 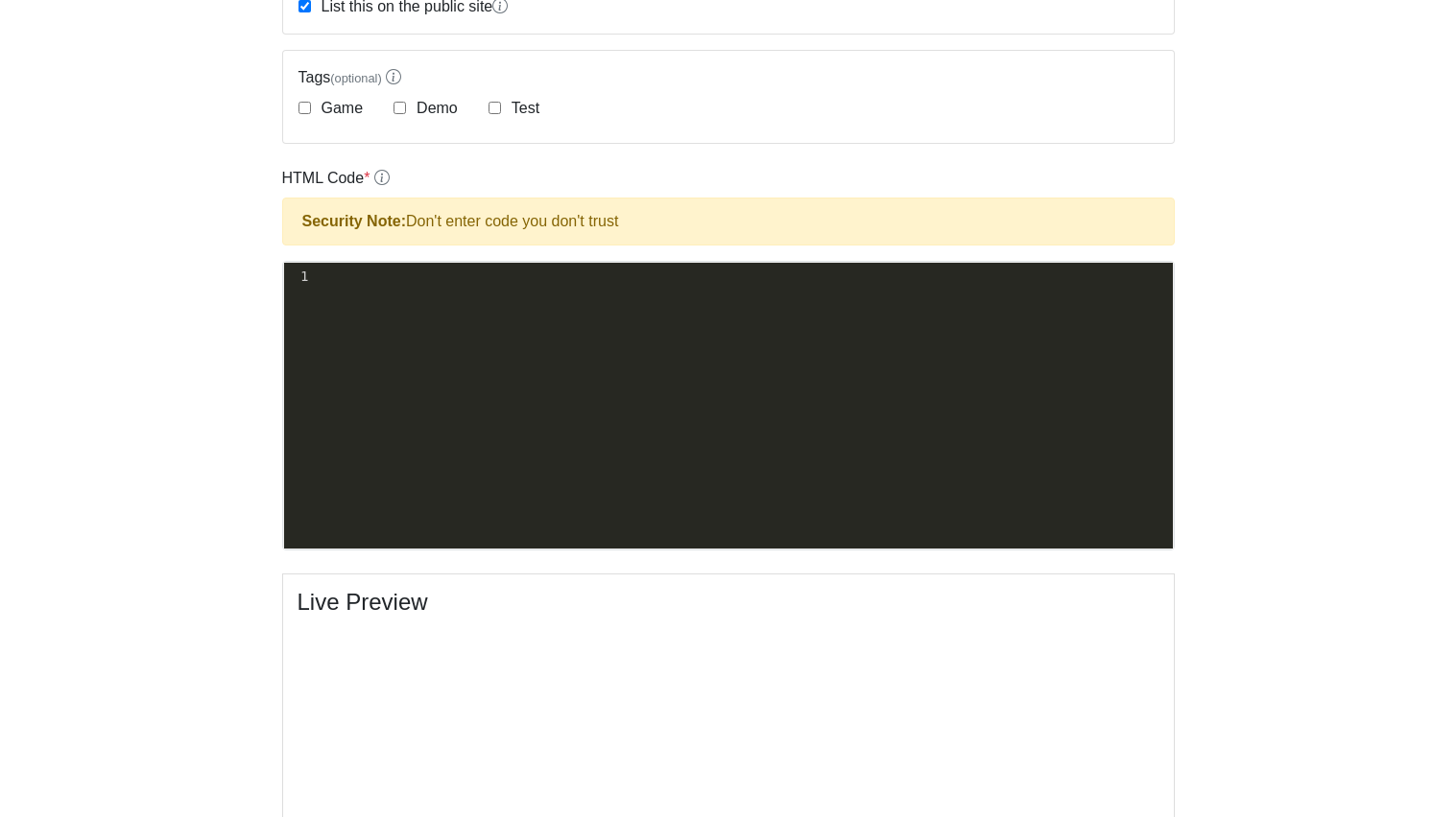 I want to click on div: Don't enter code you don't trust, so click(x=728, y=222).